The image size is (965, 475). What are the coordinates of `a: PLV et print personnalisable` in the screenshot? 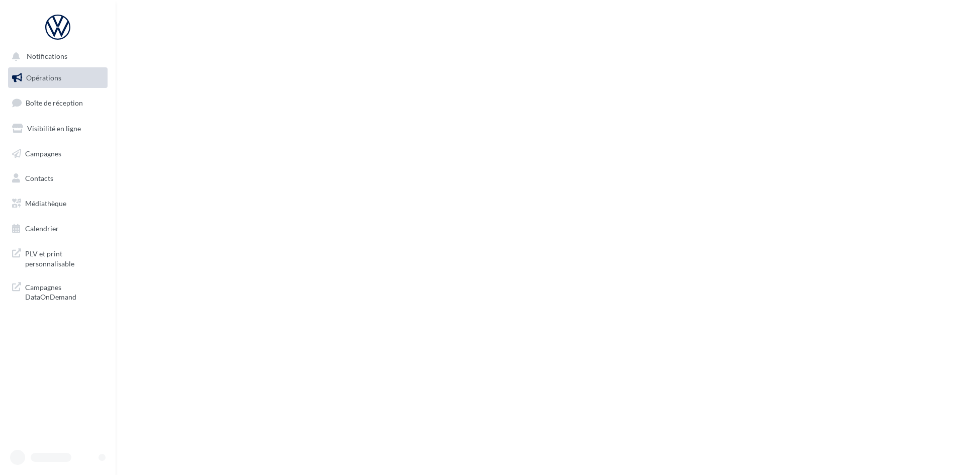 It's located at (58, 257).